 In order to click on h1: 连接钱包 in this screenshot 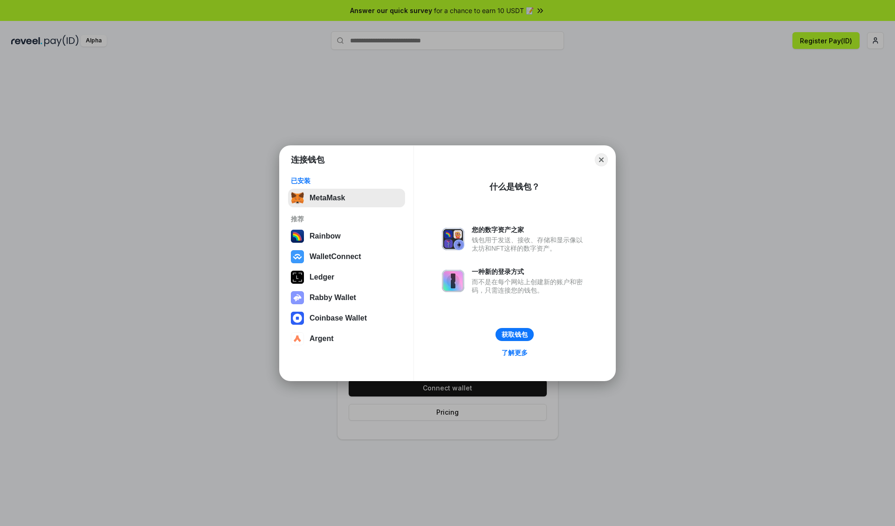, I will do `click(308, 160)`.